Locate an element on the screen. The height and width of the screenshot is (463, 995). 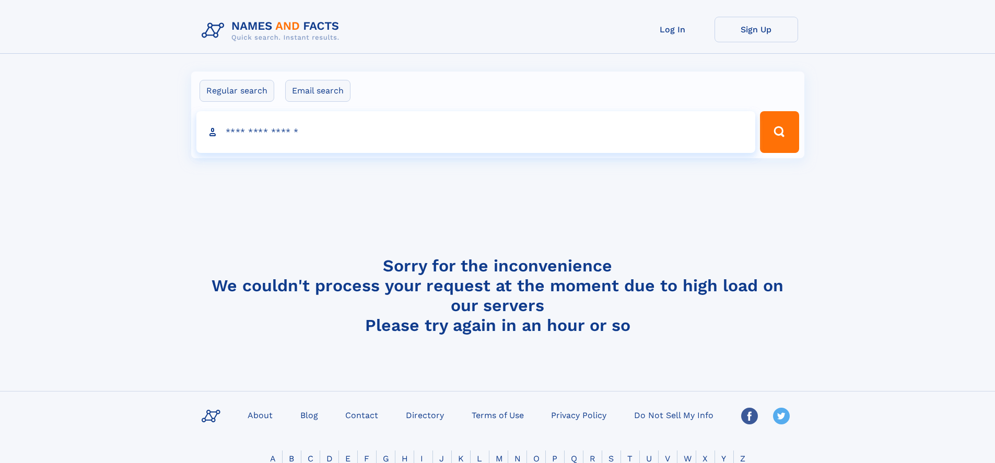
a: Directory is located at coordinates (425, 415).